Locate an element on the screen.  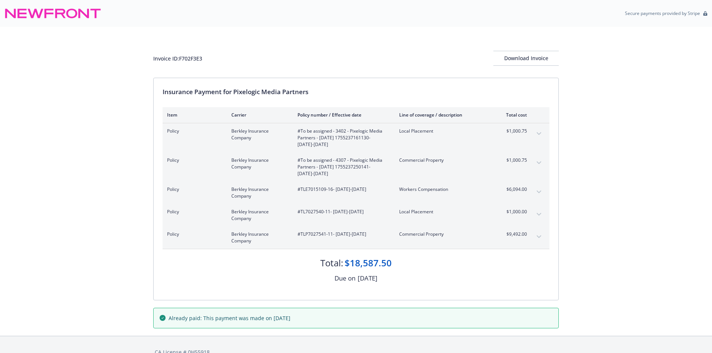
div: Line of coverage / description is located at coordinates (443, 115).